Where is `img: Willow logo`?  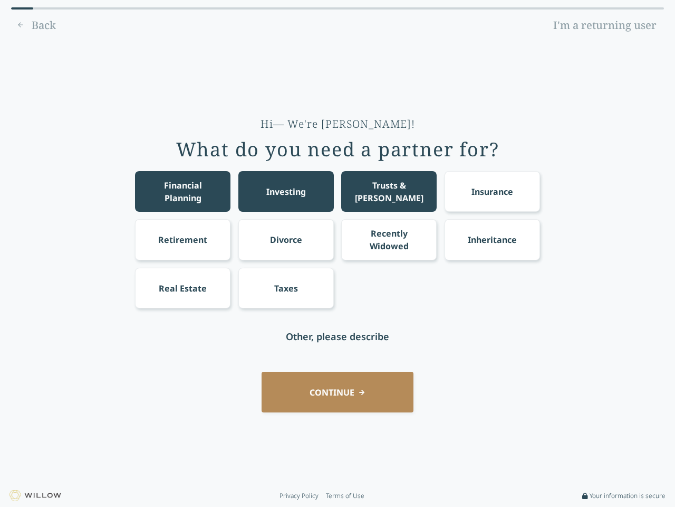 img: Willow logo is located at coordinates (35, 495).